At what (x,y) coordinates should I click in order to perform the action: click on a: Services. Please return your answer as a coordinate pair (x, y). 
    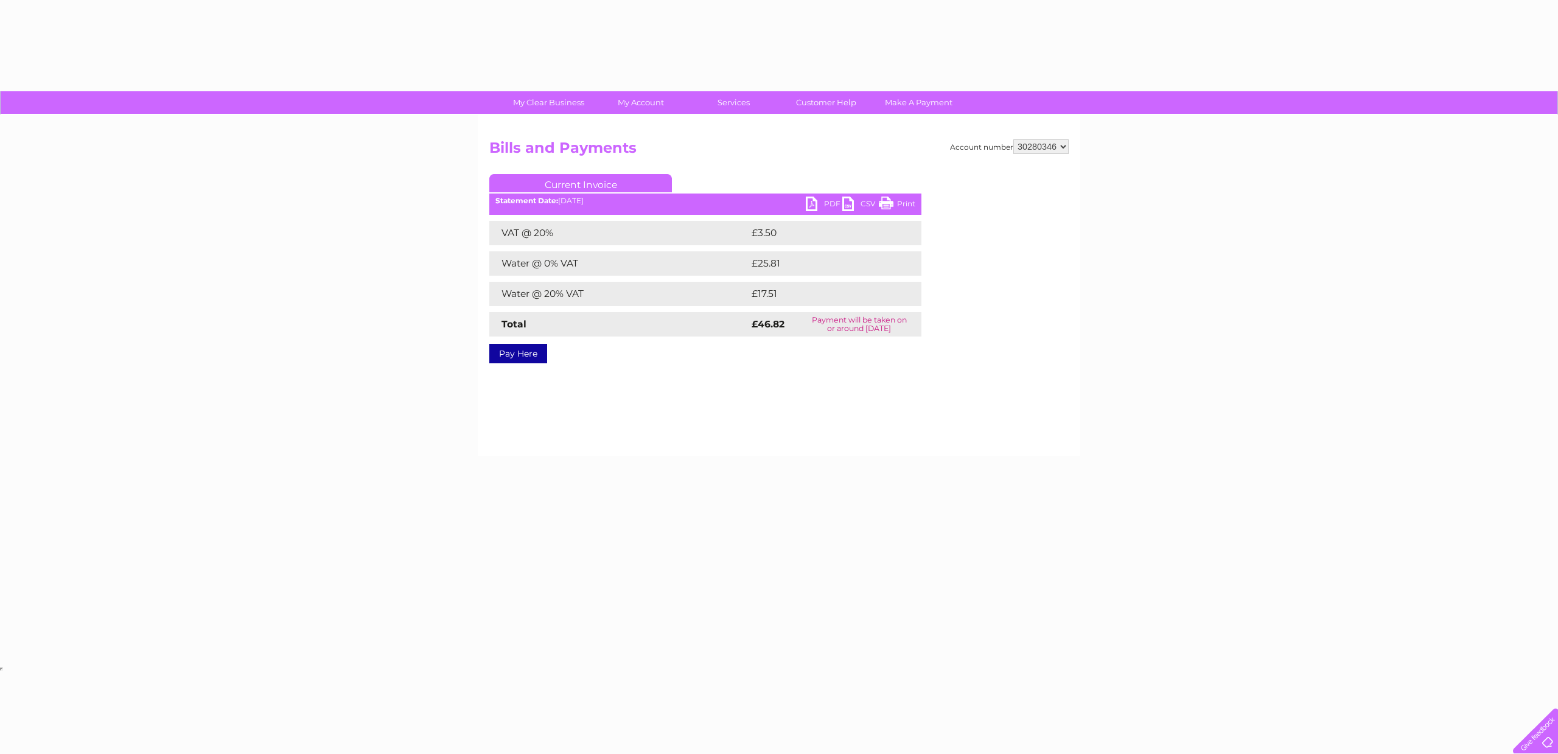
    Looking at the image, I should click on (734, 102).